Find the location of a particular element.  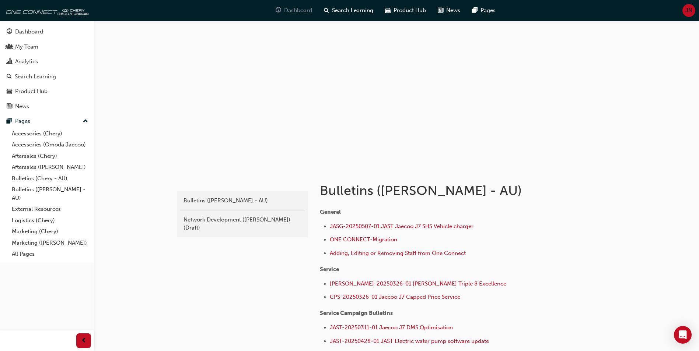

button: JN is located at coordinates (688, 10).